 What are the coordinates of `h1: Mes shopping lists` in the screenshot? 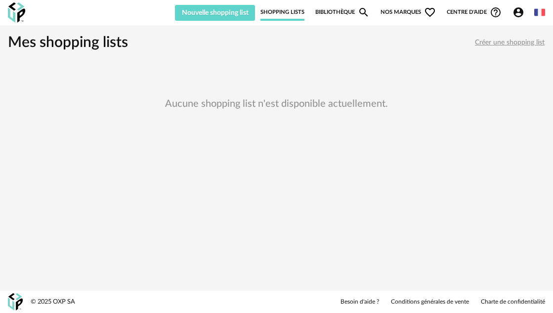 It's located at (68, 43).